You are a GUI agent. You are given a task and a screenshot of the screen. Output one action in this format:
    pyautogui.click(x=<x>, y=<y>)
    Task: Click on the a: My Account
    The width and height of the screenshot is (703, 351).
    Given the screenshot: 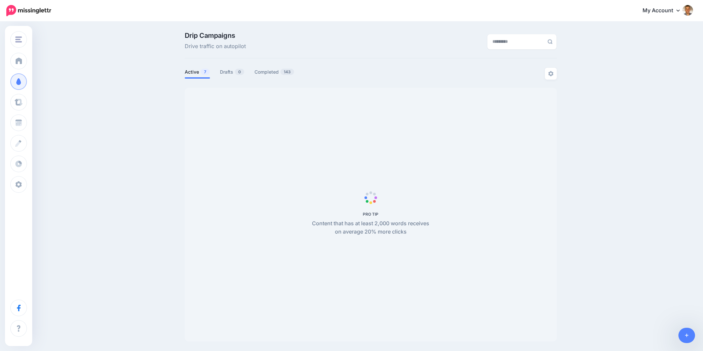 What is the action you would take?
    pyautogui.click(x=664, y=11)
    